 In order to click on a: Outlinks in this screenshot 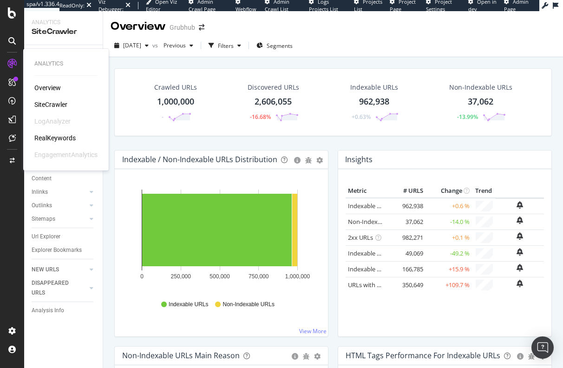, I will do `click(59, 205)`.